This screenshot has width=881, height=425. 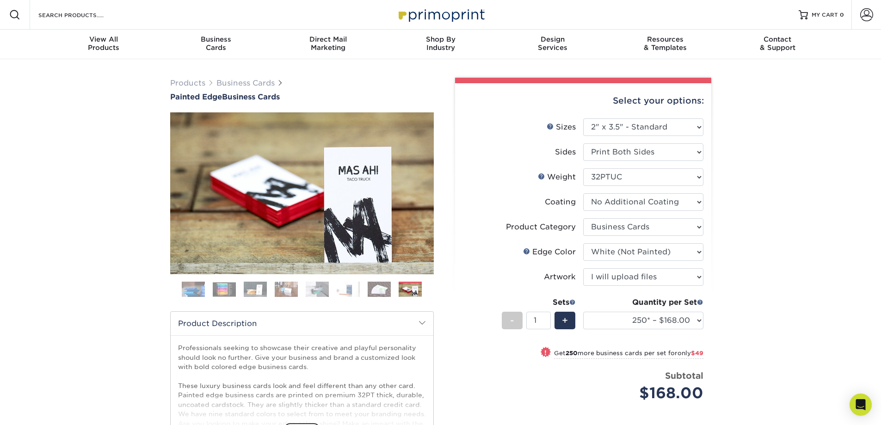 What do you see at coordinates (778, 39) in the screenshot?
I see `span: Contact` at bounding box center [778, 39].